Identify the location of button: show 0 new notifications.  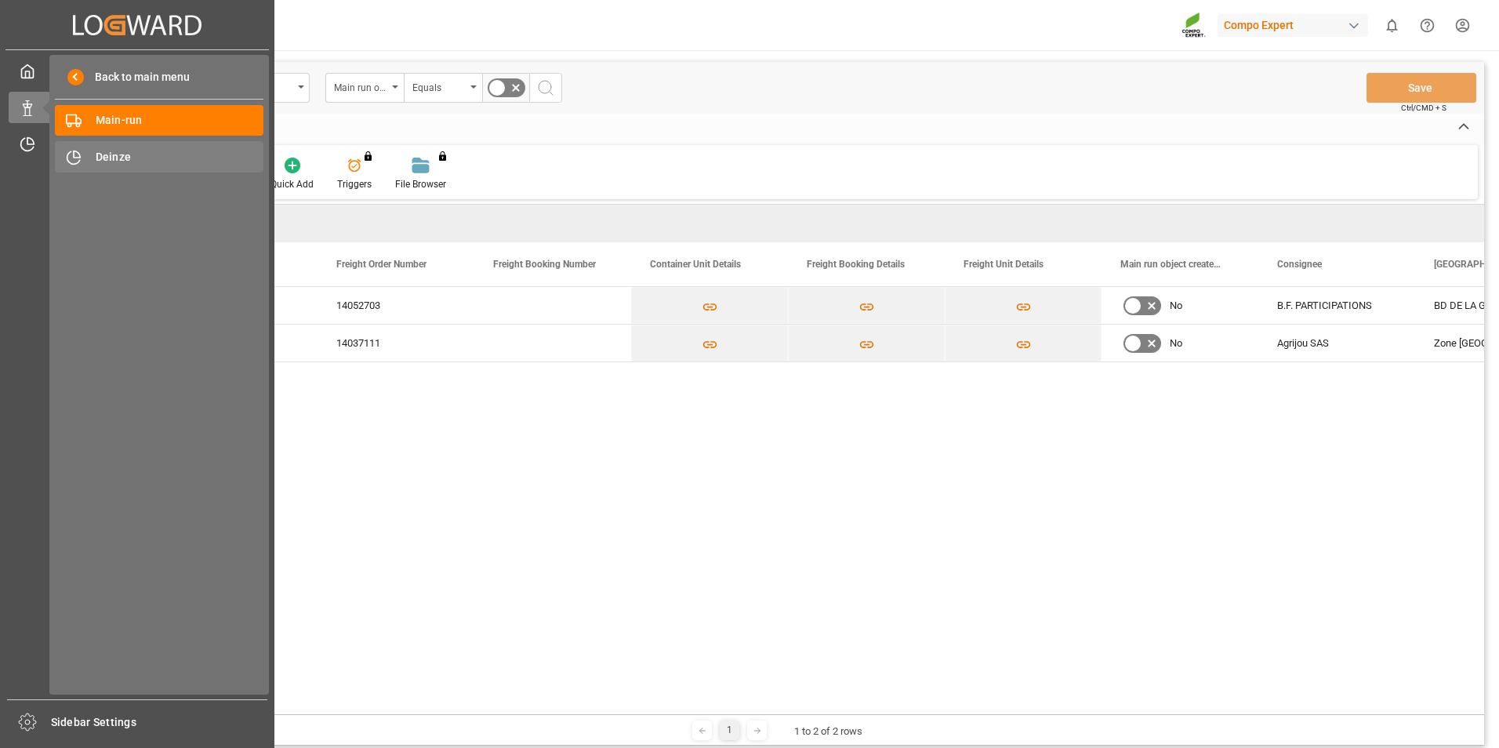
(1392, 25).